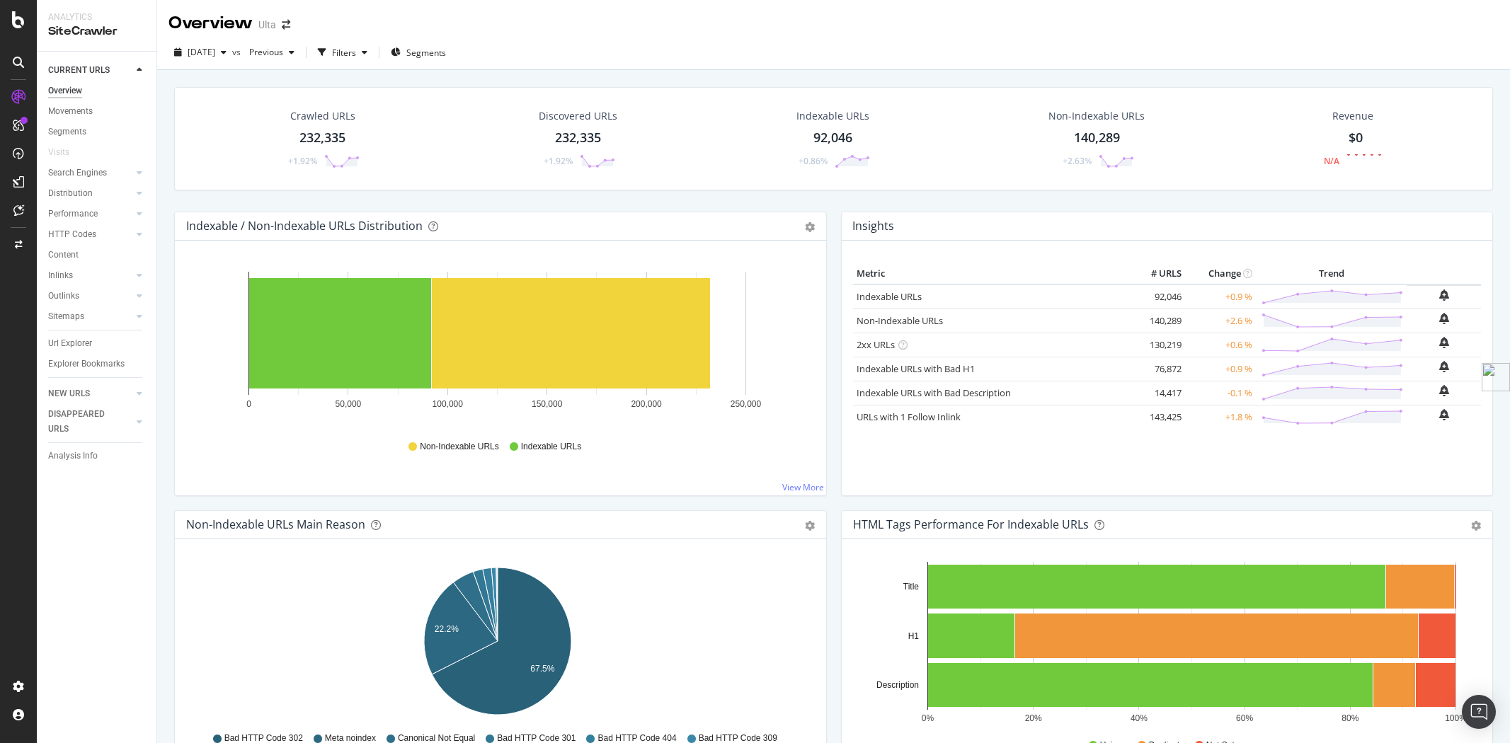 Image resolution: width=1510 pixels, height=743 pixels. I want to click on td: +0.6 %, so click(1220, 345).